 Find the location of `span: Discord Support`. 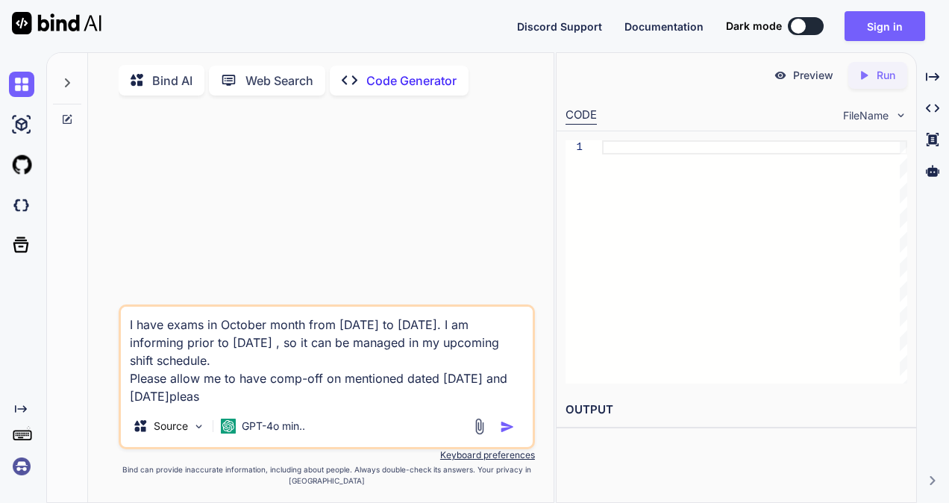

span: Discord Support is located at coordinates (560, 26).